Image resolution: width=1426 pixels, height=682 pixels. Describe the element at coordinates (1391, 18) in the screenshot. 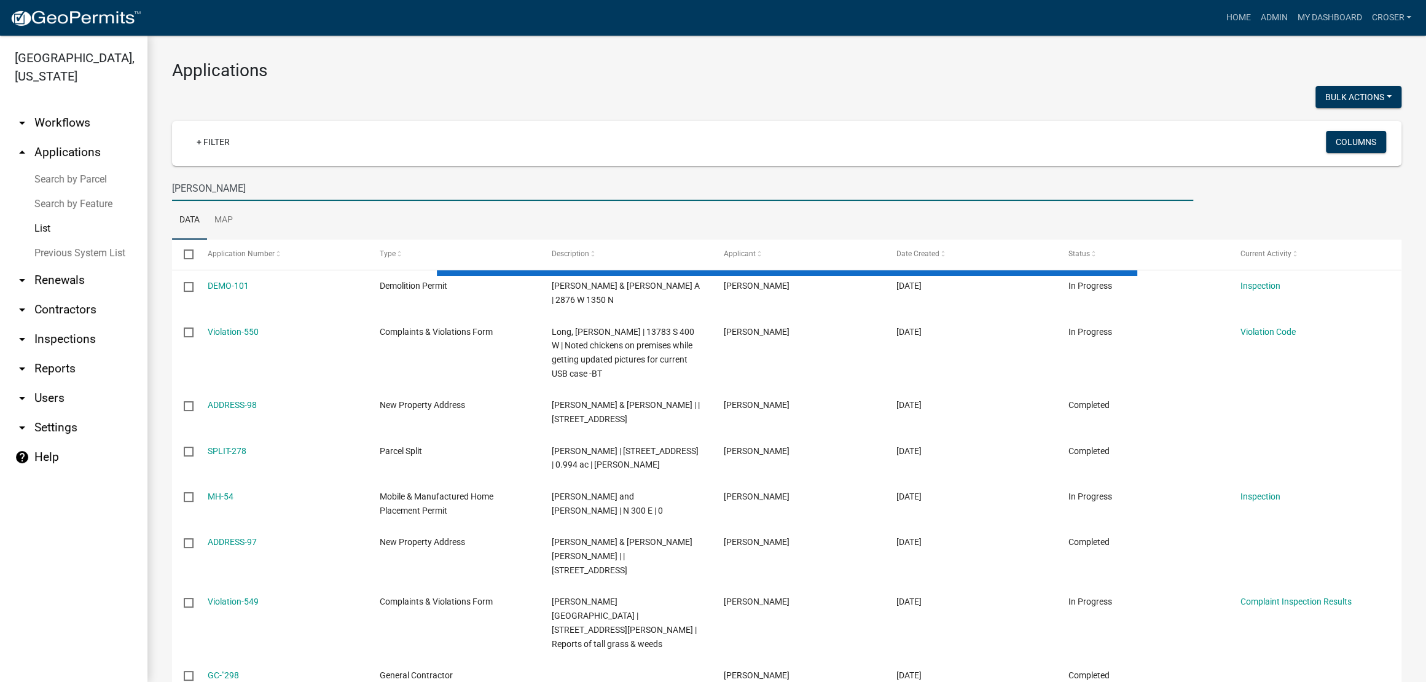

I see `a: croser` at that location.